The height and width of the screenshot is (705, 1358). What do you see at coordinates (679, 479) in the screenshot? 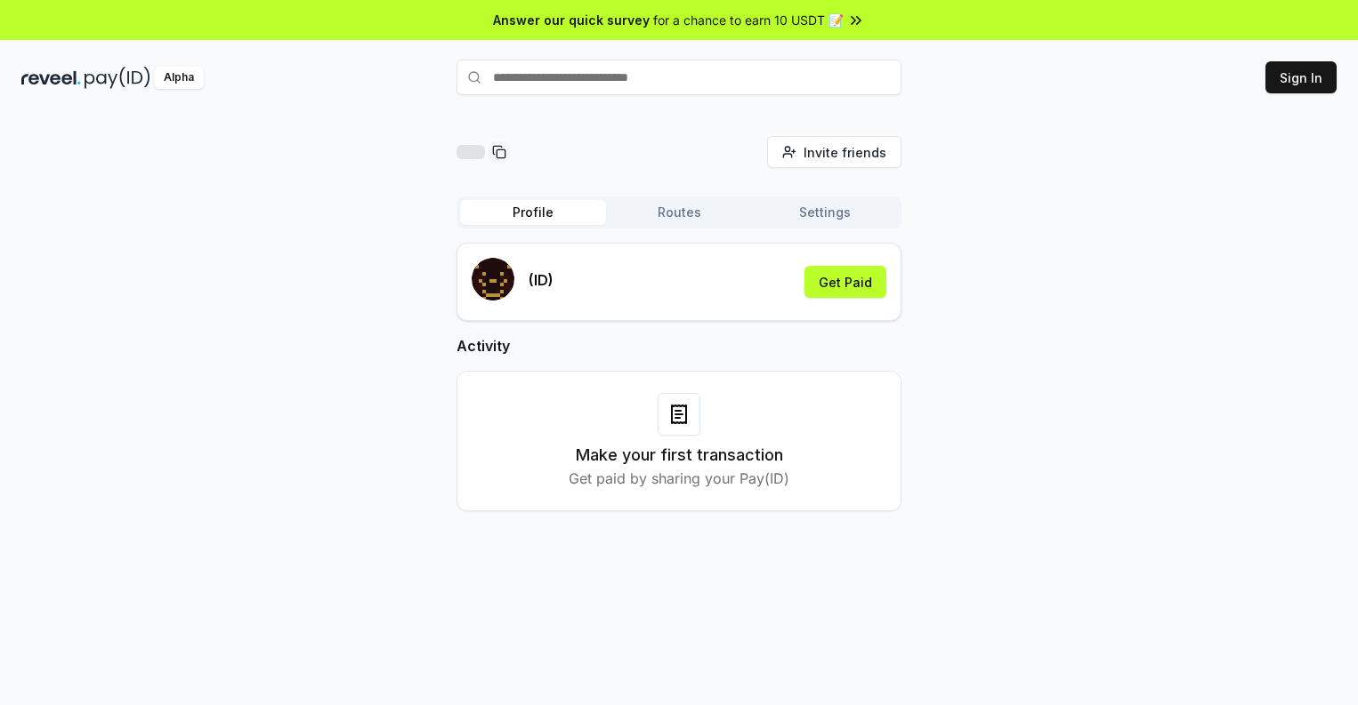
I see `p: Get paid by sharing your Pay(ID)` at bounding box center [679, 479].